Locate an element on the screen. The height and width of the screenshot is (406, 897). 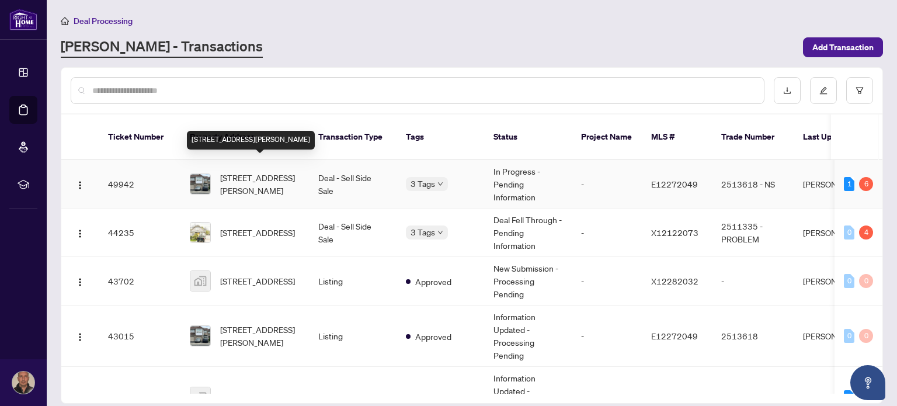
button: Open asap is located at coordinates (867, 382).